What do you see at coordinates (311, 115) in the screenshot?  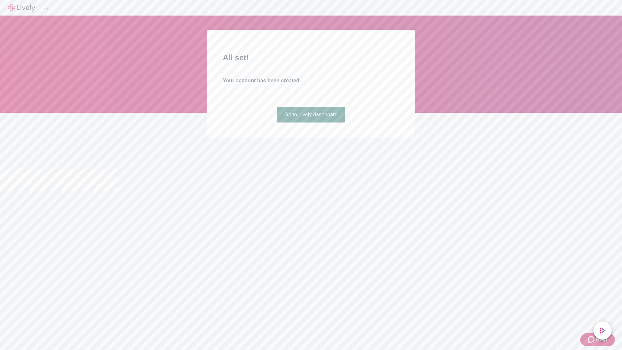 I see `a: Go to Lively dashboard` at bounding box center [311, 115].